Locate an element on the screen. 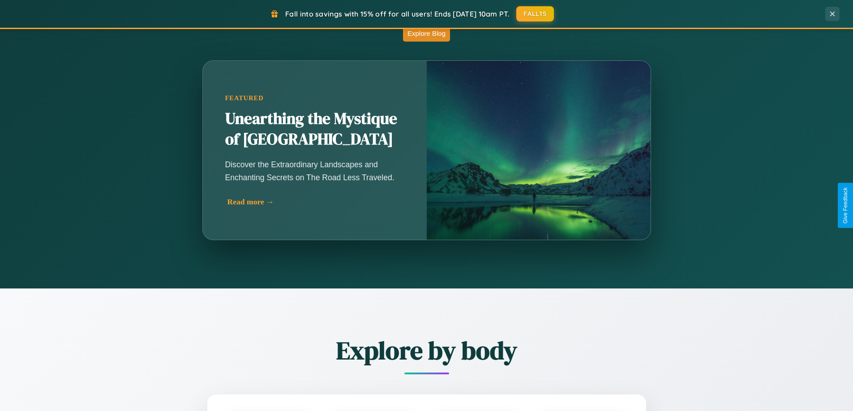 The height and width of the screenshot is (411, 853). button: Explore Blog is located at coordinates (426, 33).